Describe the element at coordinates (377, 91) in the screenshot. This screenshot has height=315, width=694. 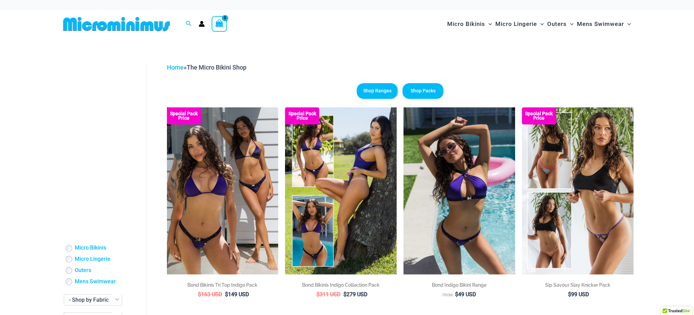
I see `a: Shop Ranges` at that location.